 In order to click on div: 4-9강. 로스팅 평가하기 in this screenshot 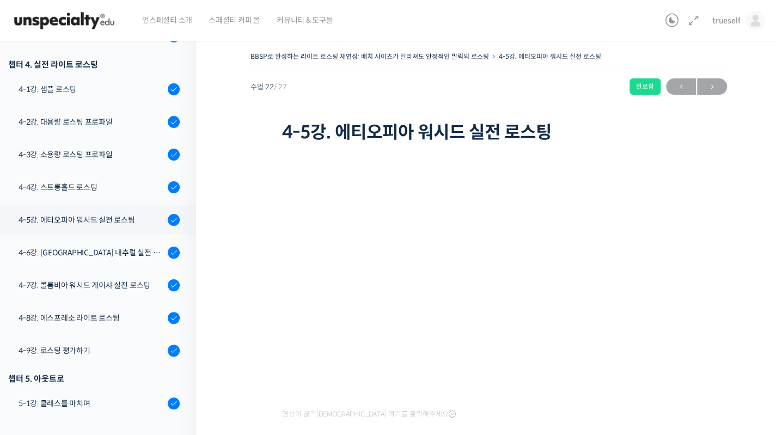, I will do `click(91, 351)`.